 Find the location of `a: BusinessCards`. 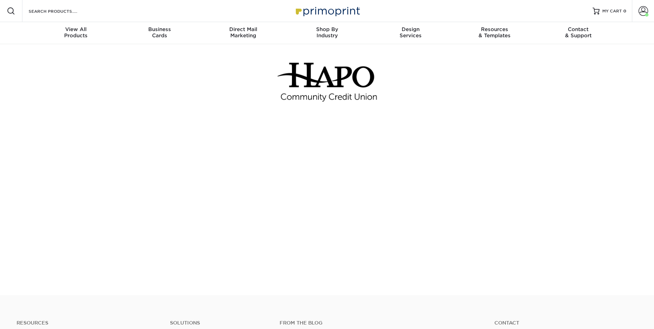

a: BusinessCards is located at coordinates (159, 33).